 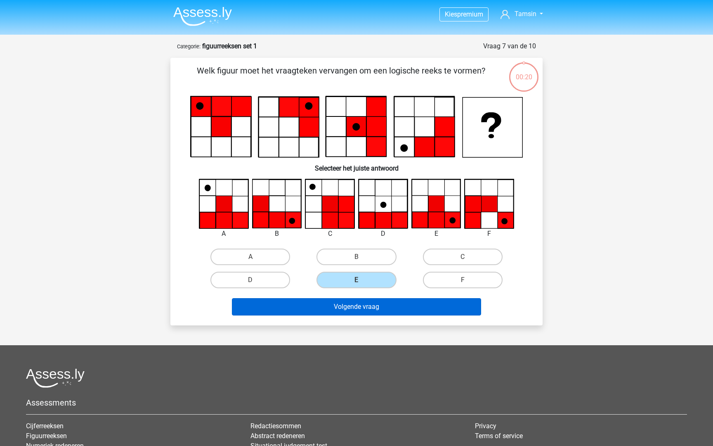 I want to click on a: Redactiesommen, so click(x=276, y=426).